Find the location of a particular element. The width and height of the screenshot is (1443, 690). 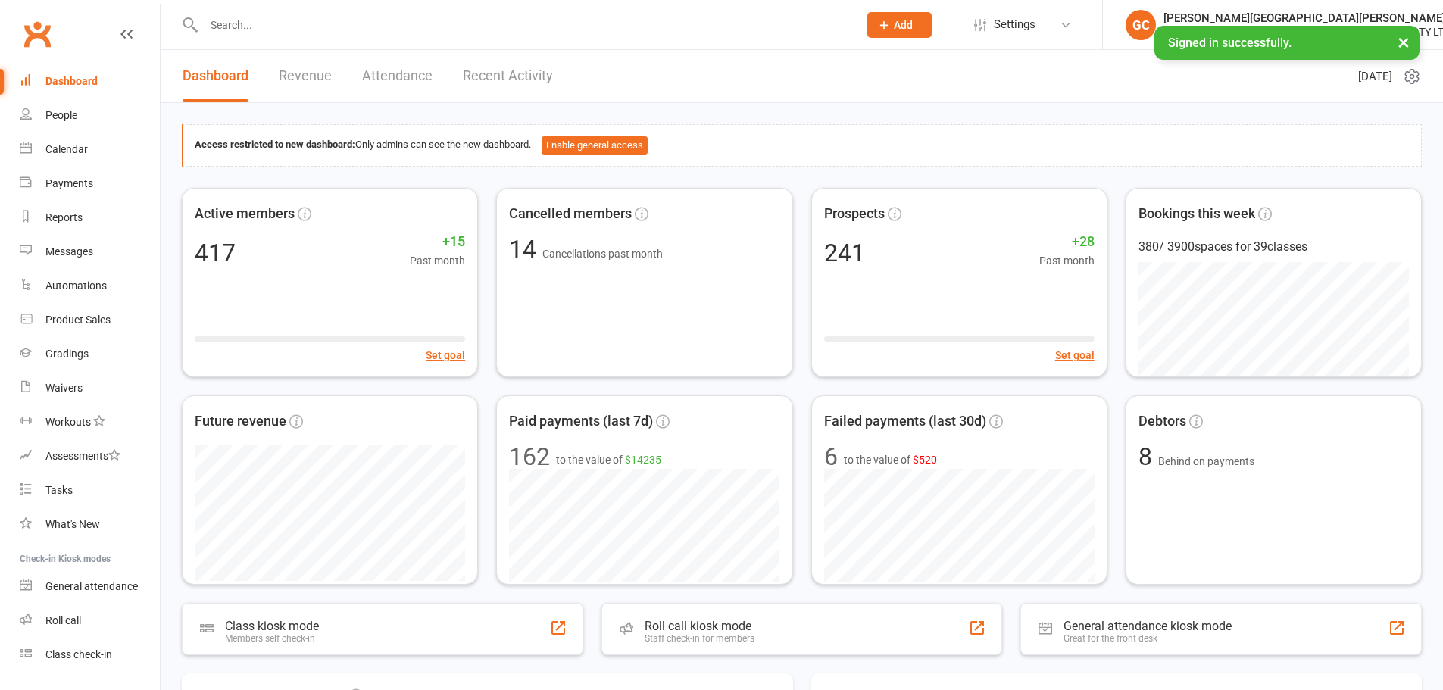

div: Workouts is located at coordinates (68, 422).